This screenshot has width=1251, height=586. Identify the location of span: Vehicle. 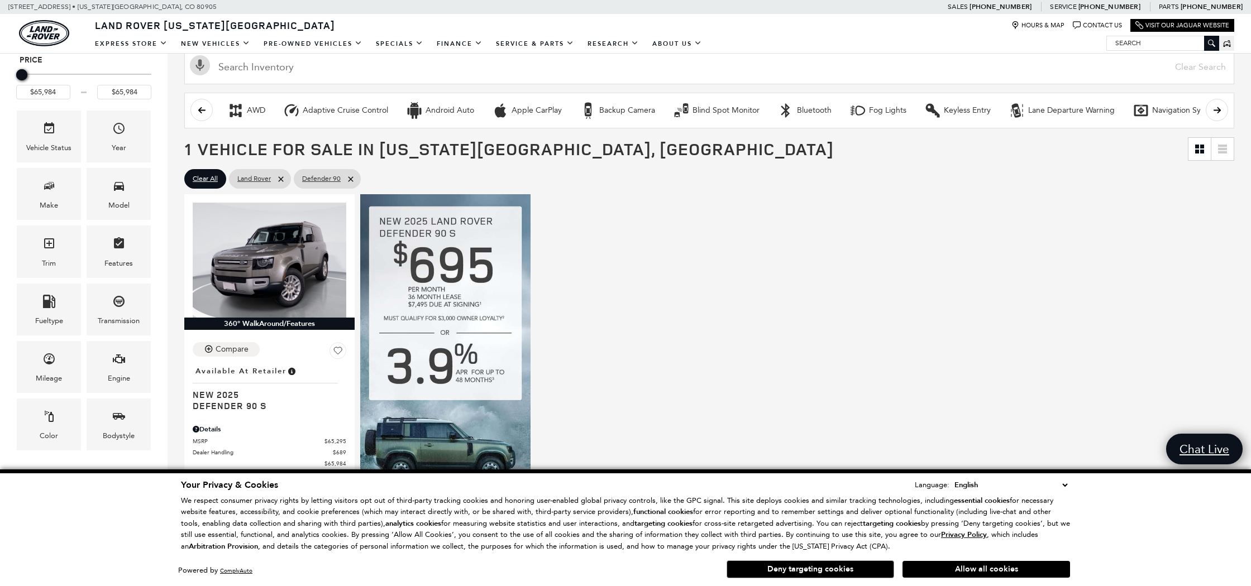
(49, 130).